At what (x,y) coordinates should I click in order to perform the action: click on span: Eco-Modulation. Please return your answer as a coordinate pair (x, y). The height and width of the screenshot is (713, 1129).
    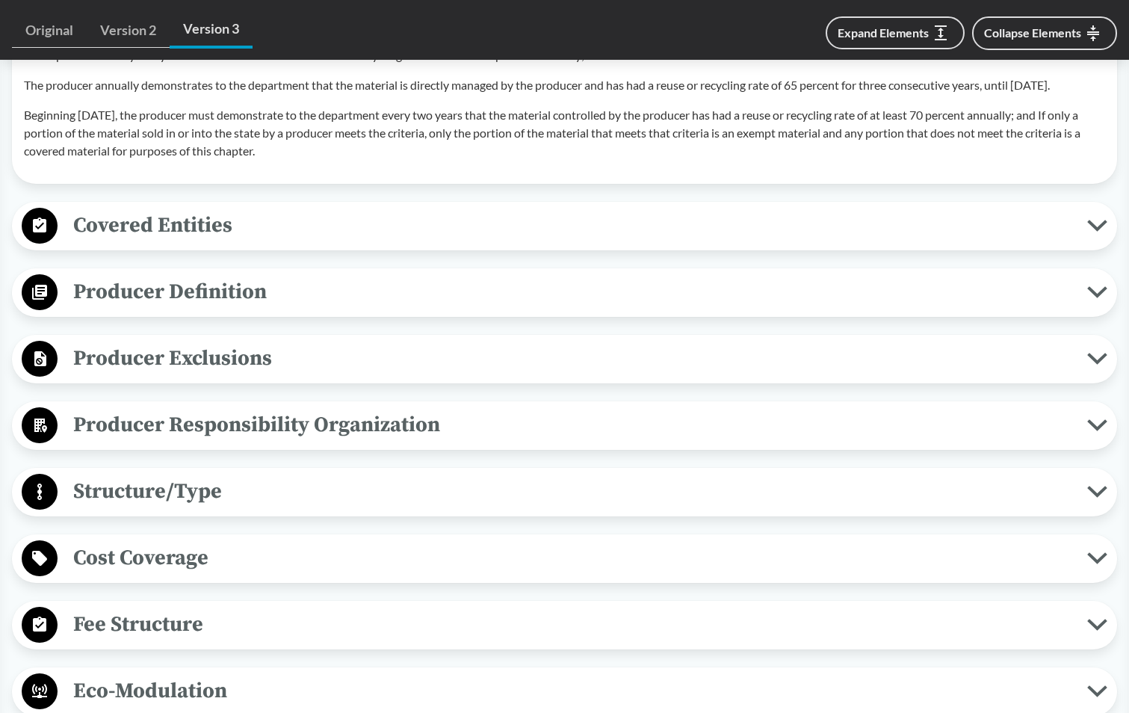
    Looking at the image, I should click on (573, 691).